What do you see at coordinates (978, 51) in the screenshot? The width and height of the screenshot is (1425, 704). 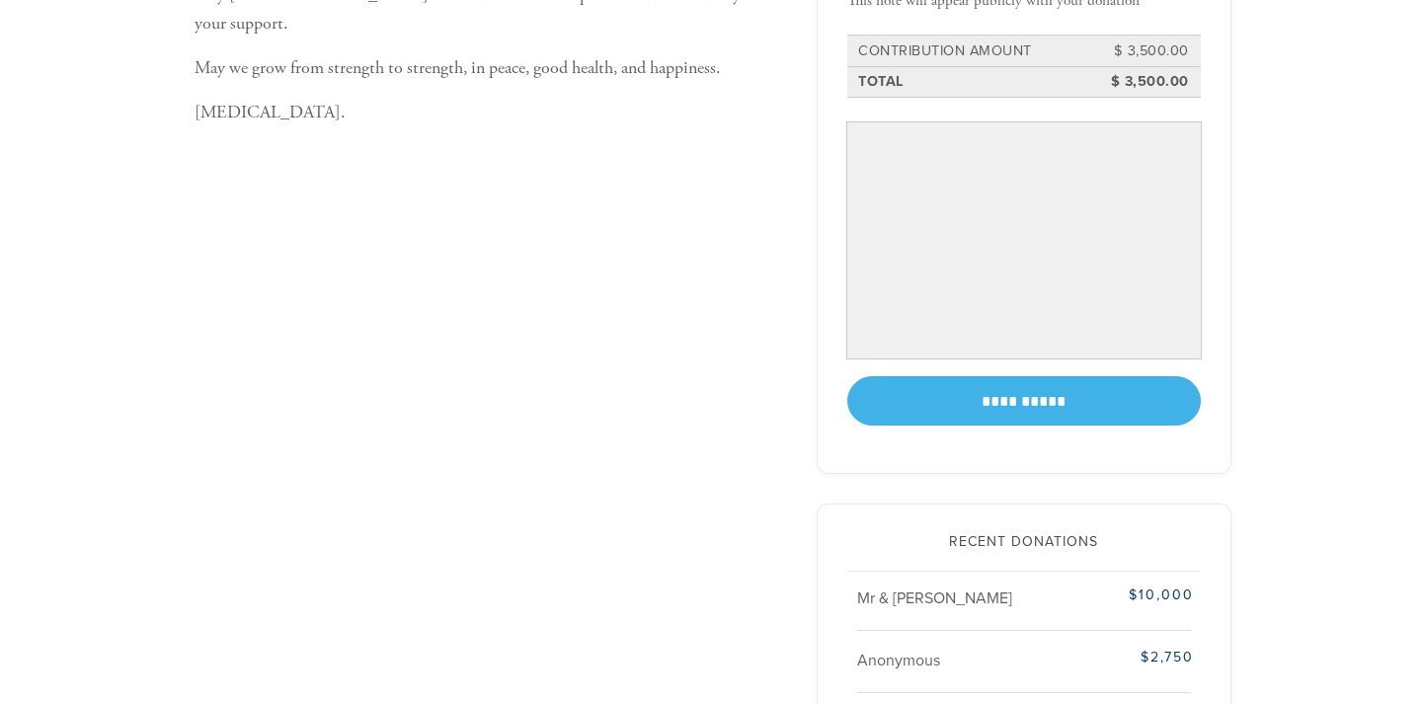 I see `td: Contribution Amount` at bounding box center [978, 51].